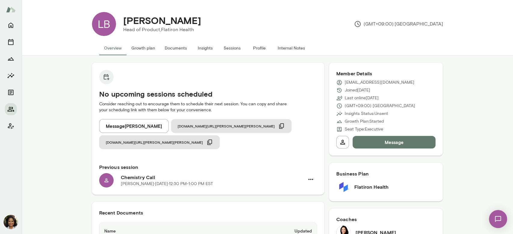  What do you see at coordinates (113, 48) in the screenshot?
I see `button: Overview` at bounding box center [113, 48].